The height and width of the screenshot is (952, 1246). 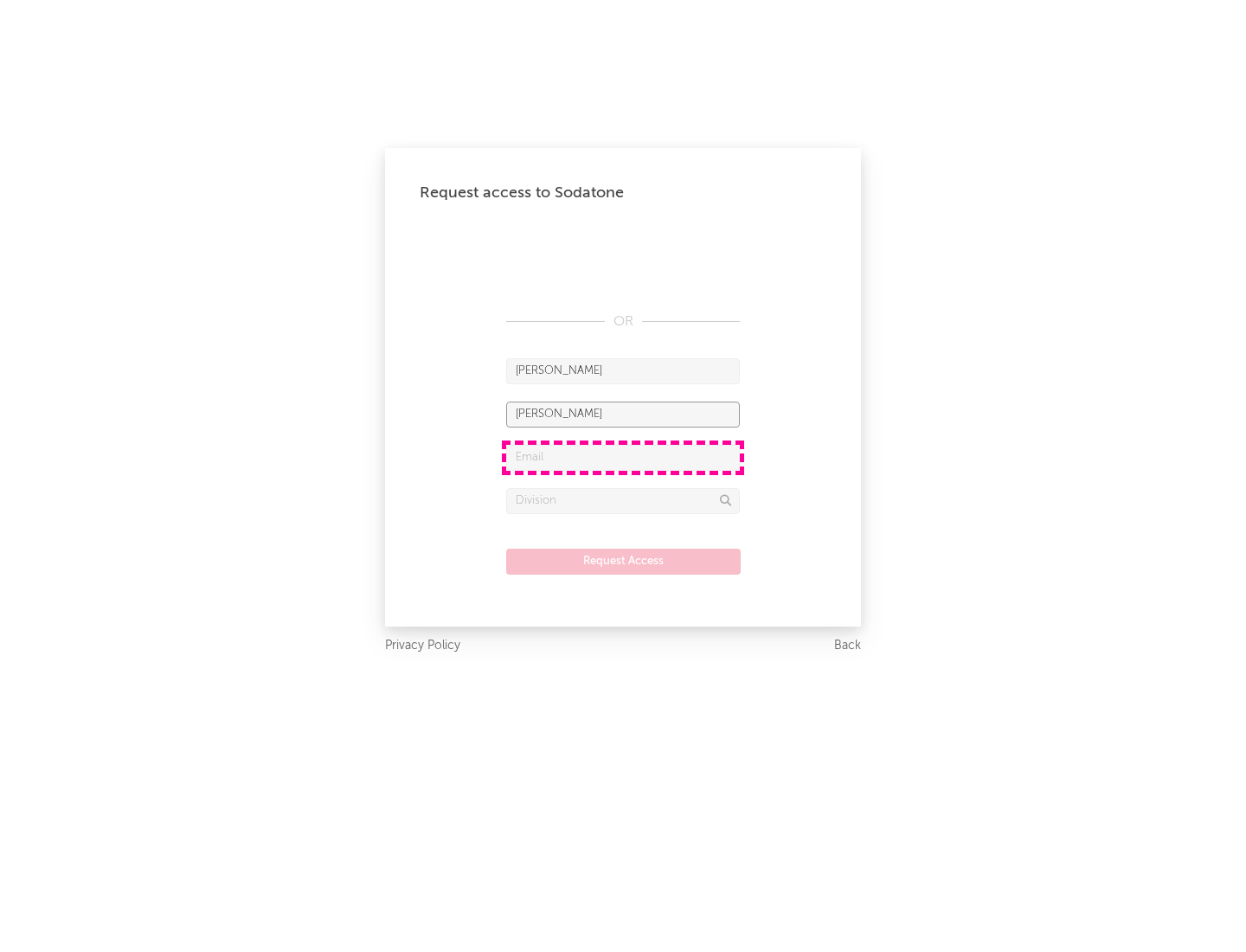 I want to click on div: OR, so click(x=623, y=322).